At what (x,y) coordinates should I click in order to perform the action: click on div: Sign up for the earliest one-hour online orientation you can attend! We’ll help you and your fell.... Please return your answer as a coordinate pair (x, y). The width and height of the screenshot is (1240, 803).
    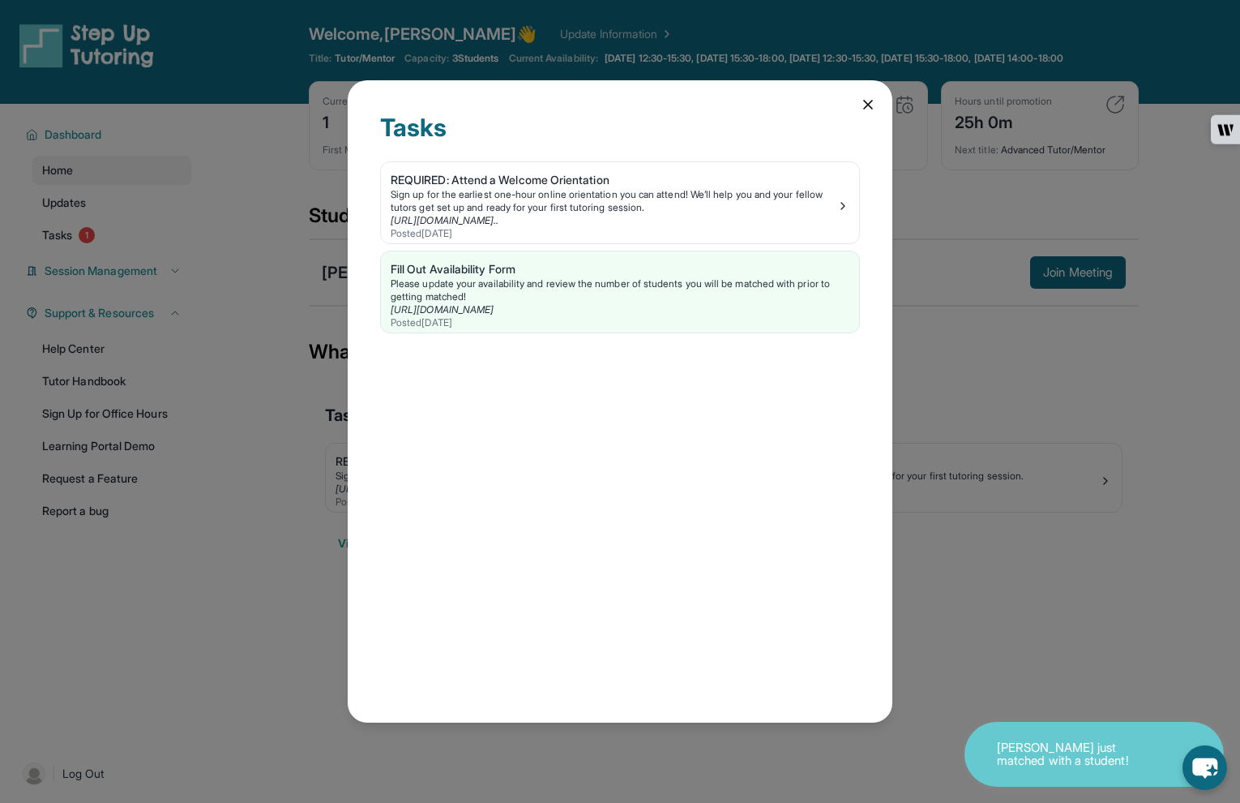
    Looking at the image, I should click on (614, 201).